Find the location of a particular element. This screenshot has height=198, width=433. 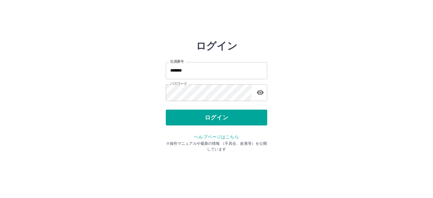

p: ※操作マニュアルや最新の情報 （不具合、改善等）を公開しています is located at coordinates (216, 146).